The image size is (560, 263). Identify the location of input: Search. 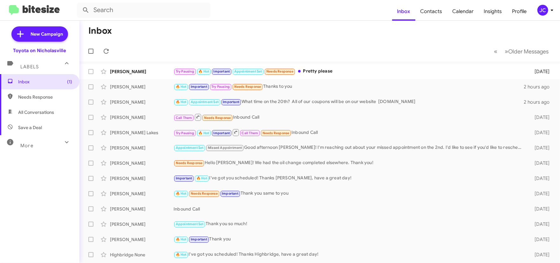
(144, 10).